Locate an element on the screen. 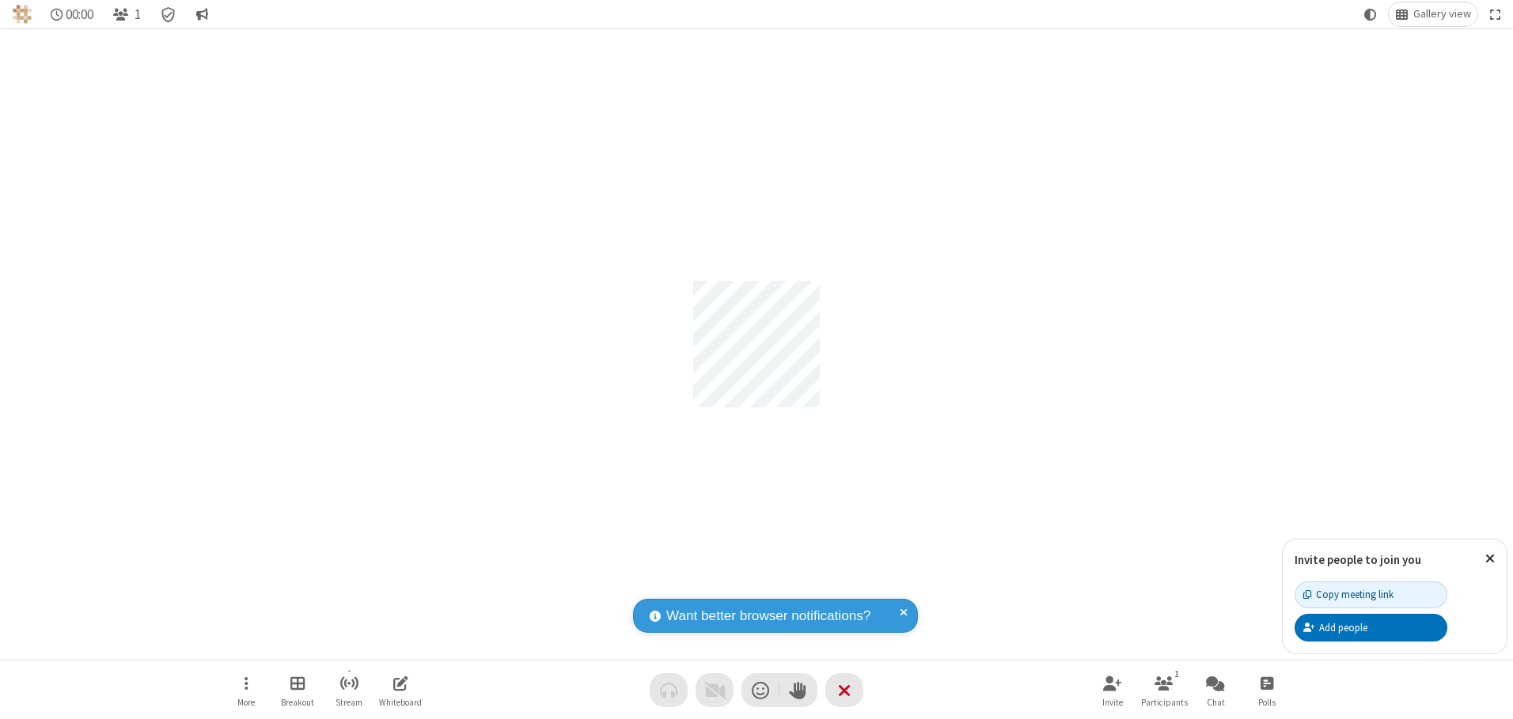 The height and width of the screenshot is (719, 1513). button: Change layout is located at coordinates (1433, 14).